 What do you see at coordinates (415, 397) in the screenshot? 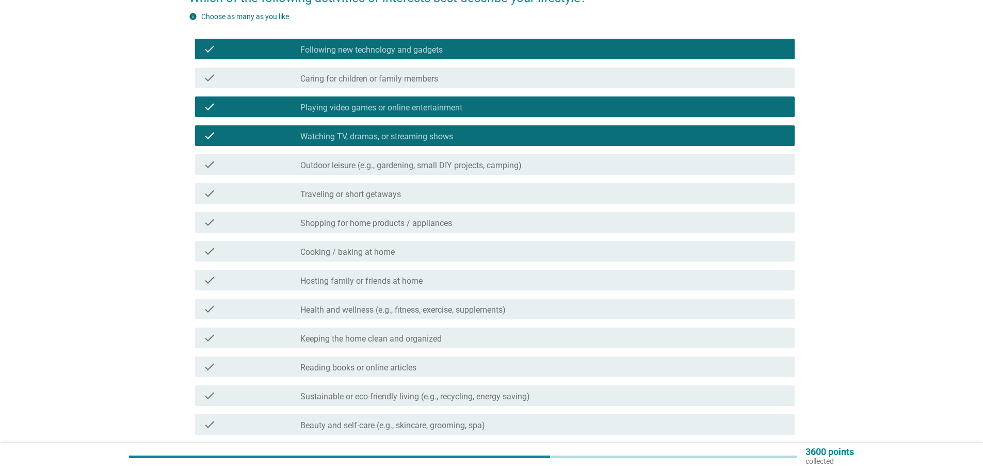
I see `label: Sustainable or eco-friendly living (e.g., recycling, energy saving)` at bounding box center [415, 397].